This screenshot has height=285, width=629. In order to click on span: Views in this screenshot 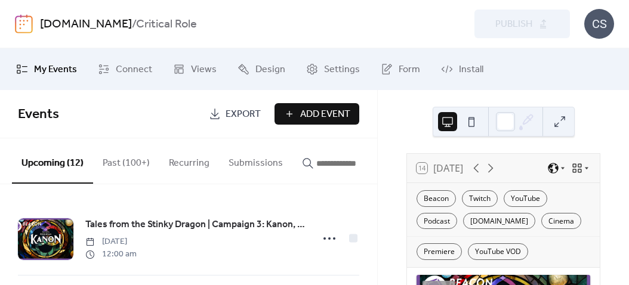, I will do `click(203, 70)`.